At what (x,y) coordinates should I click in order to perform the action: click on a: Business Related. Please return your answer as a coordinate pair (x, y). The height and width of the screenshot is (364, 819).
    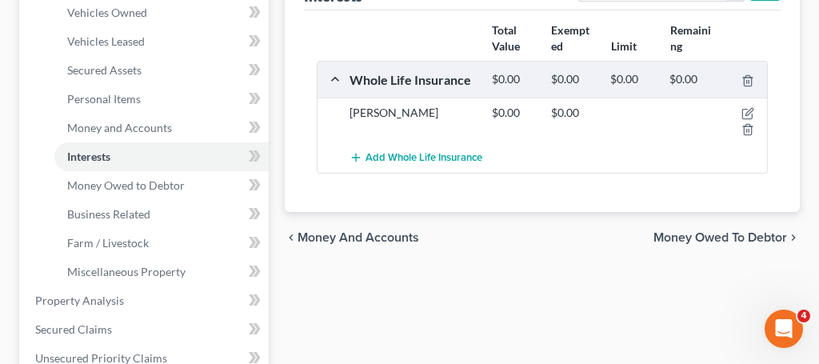
    Looking at the image, I should click on (161, 214).